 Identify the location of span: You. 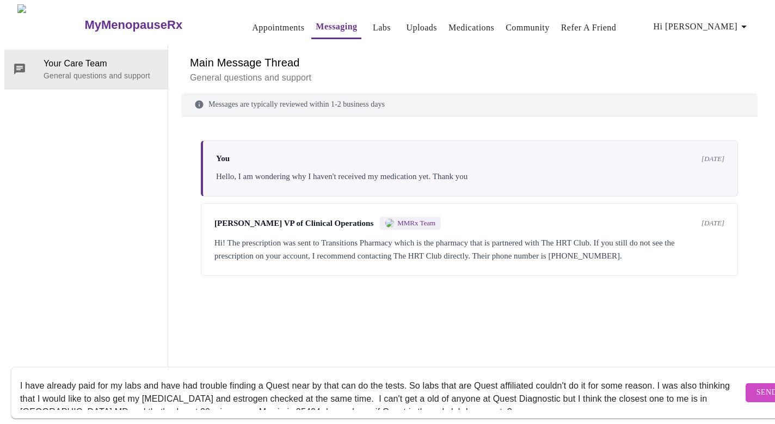
(223, 158).